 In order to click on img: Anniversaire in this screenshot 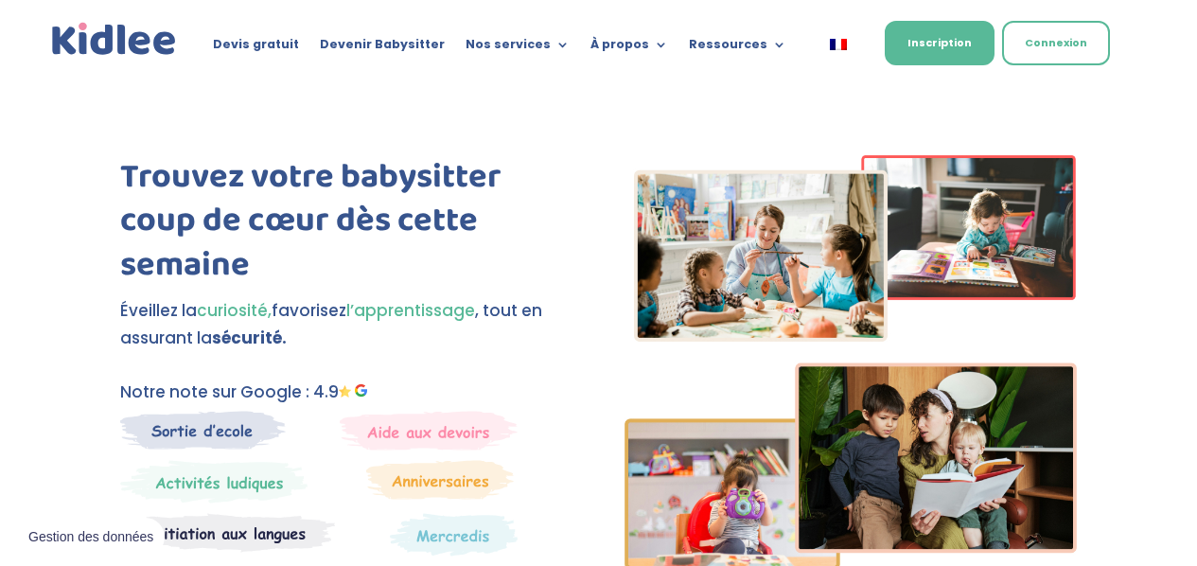, I will do `click(440, 480)`.